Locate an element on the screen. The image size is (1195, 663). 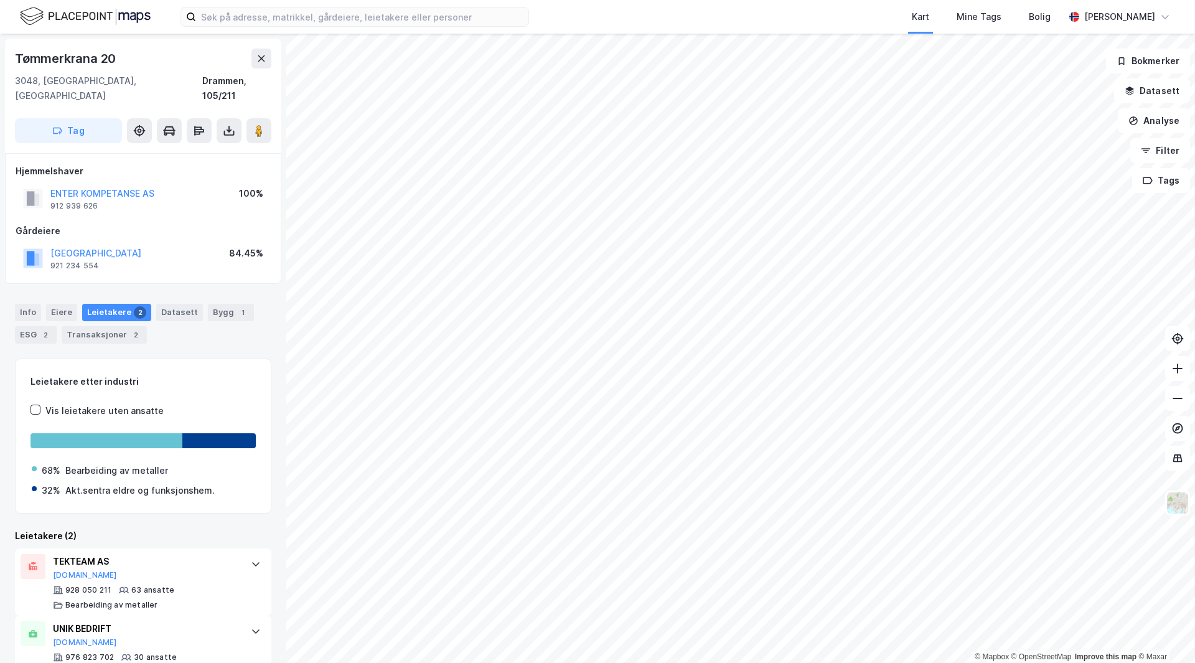
button: Analyse is located at coordinates (1154, 121).